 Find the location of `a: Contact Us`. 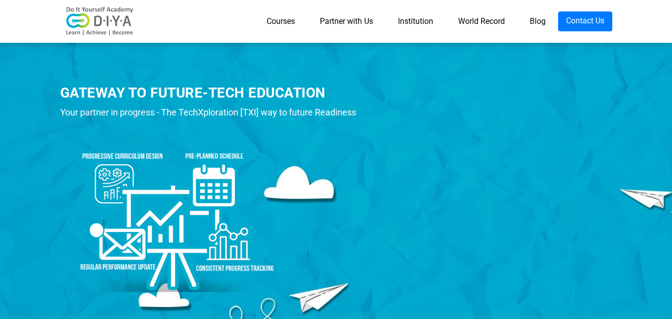

a: Contact Us is located at coordinates (585, 21).